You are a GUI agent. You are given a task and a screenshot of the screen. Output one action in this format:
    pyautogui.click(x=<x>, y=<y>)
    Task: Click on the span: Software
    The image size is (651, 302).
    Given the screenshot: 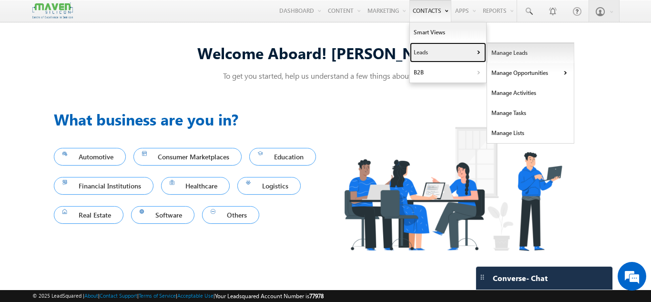 What is the action you would take?
    pyautogui.click(x=163, y=214)
    